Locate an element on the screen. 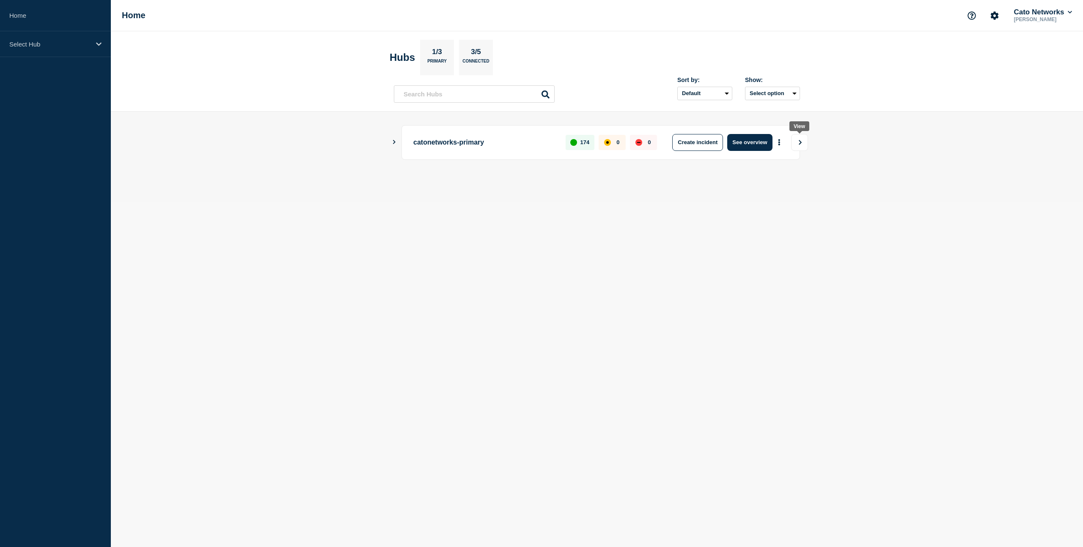 The image size is (1083, 547). div: affected is located at coordinates (607, 143).